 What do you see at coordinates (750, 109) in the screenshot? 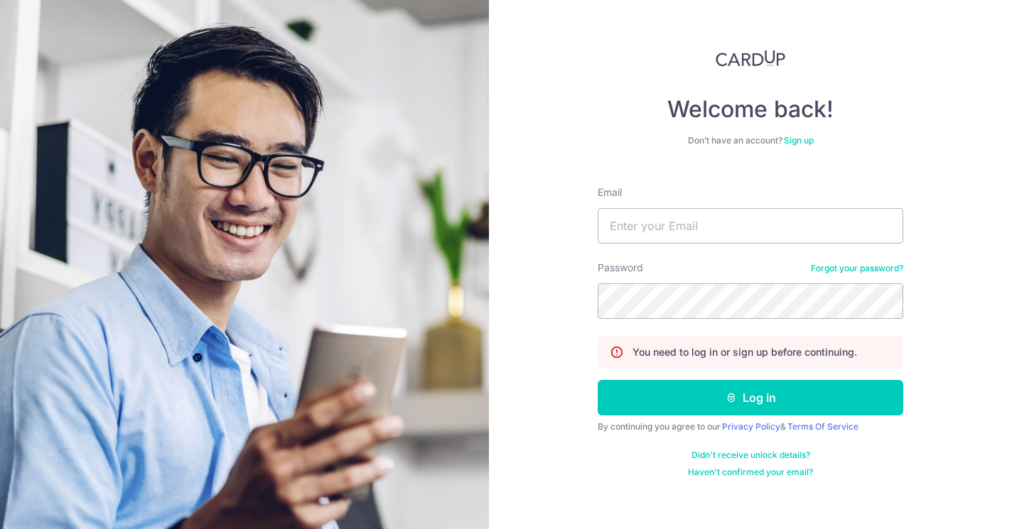
I see `h4: Welcome back!` at bounding box center [750, 109].